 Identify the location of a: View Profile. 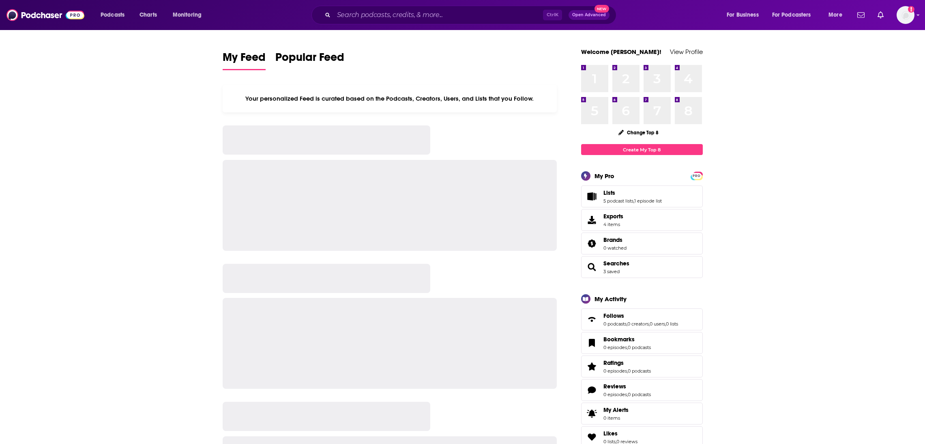
(686, 52).